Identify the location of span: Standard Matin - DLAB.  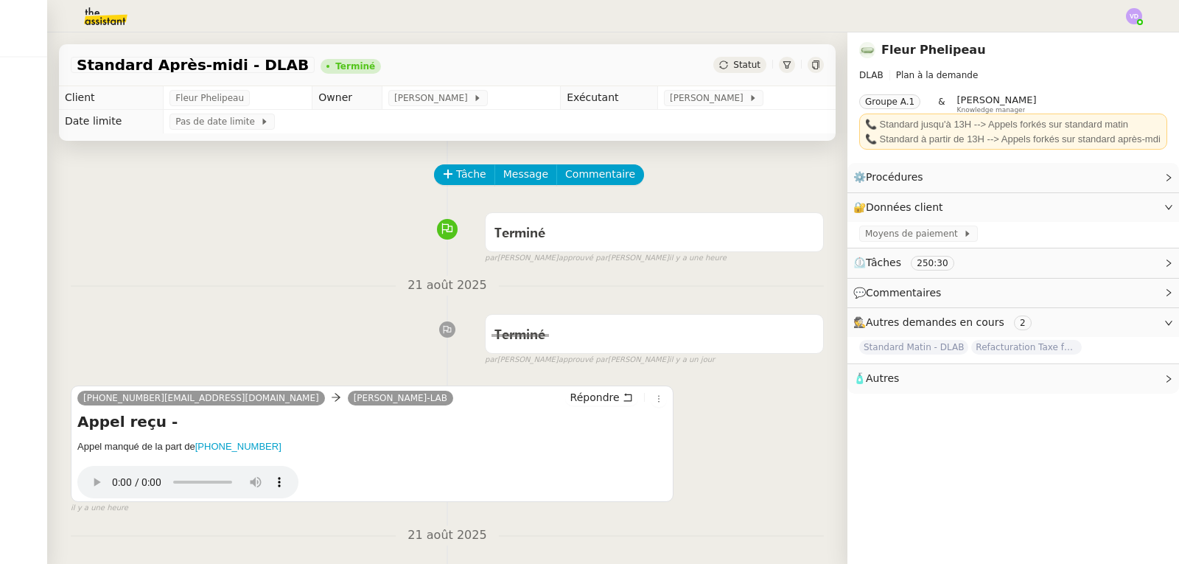
(914, 347).